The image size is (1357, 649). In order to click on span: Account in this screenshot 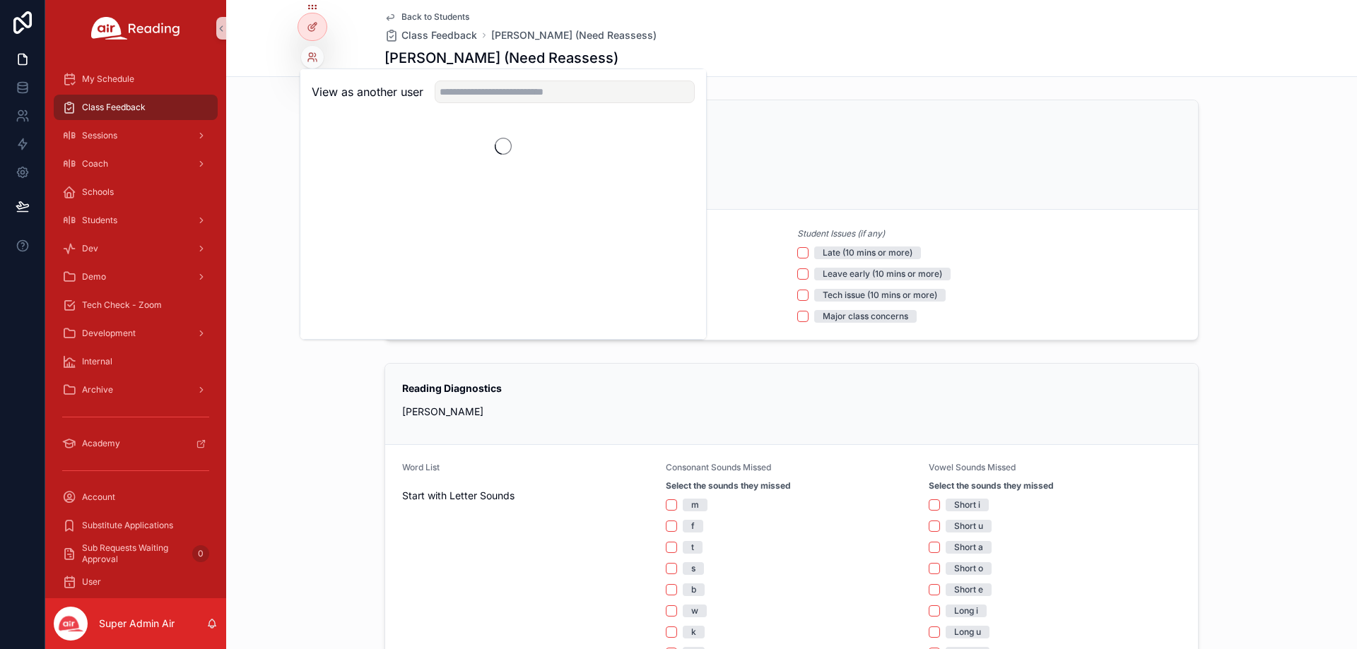, I will do `click(98, 497)`.